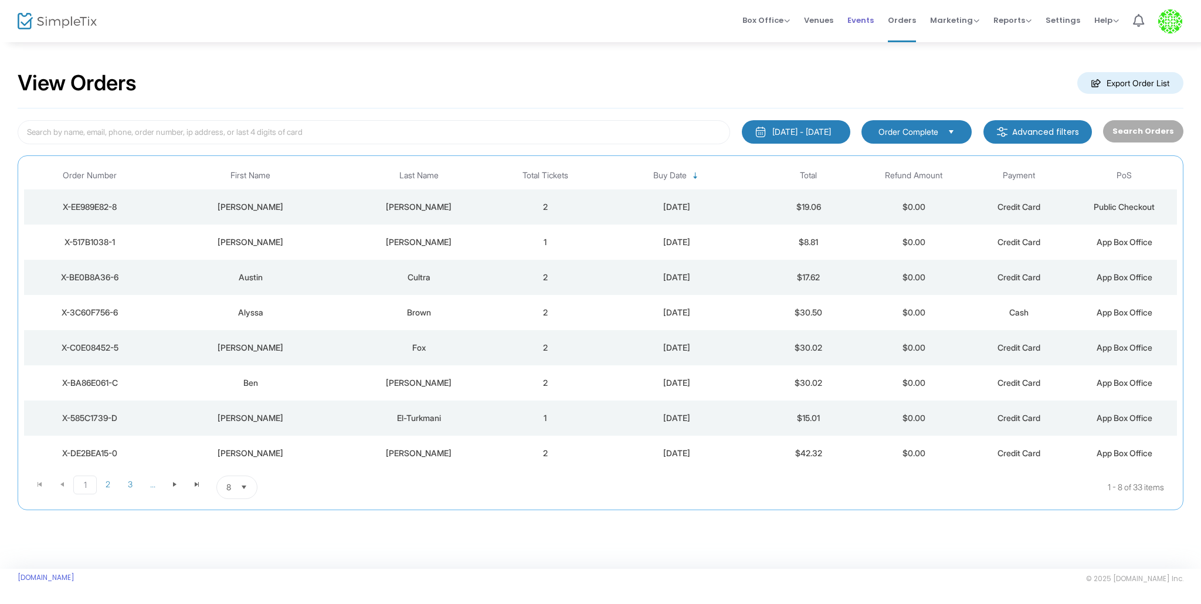 The height and width of the screenshot is (604, 1201). Describe the element at coordinates (696, 176) in the screenshot. I see `span: Sortable` at that location.